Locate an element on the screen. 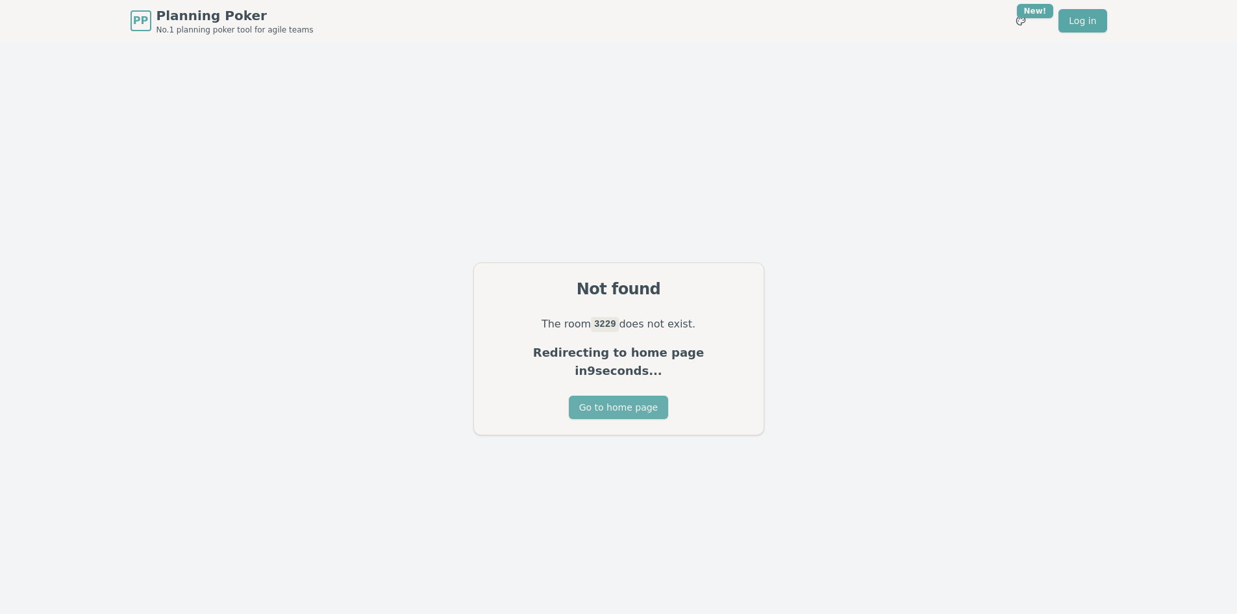 This screenshot has width=1237, height=614. button: Go to home page is located at coordinates (618, 407).